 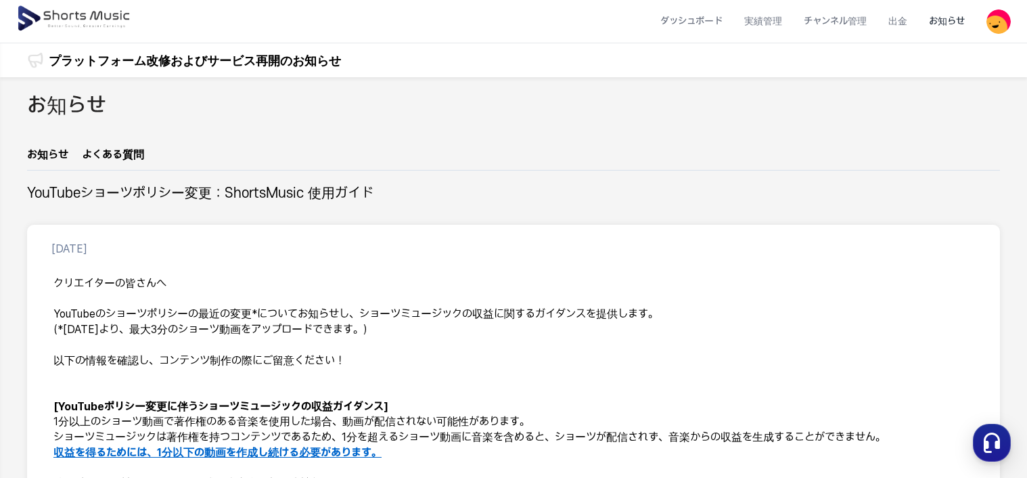 I want to click on a: ダッシュボード, so click(x=692, y=21).